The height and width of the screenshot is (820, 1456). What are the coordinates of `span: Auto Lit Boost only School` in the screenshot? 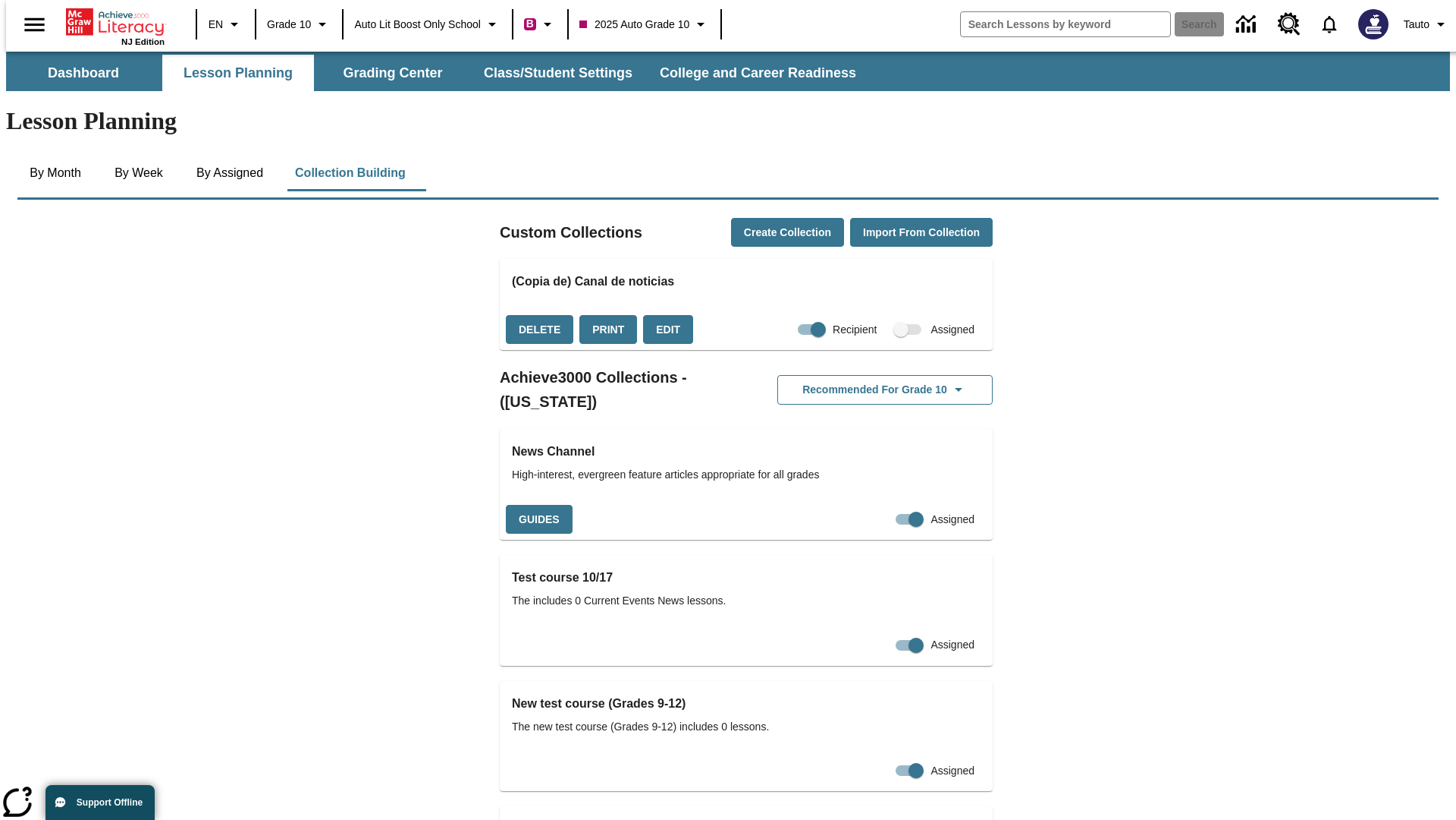 It's located at (417, 25).